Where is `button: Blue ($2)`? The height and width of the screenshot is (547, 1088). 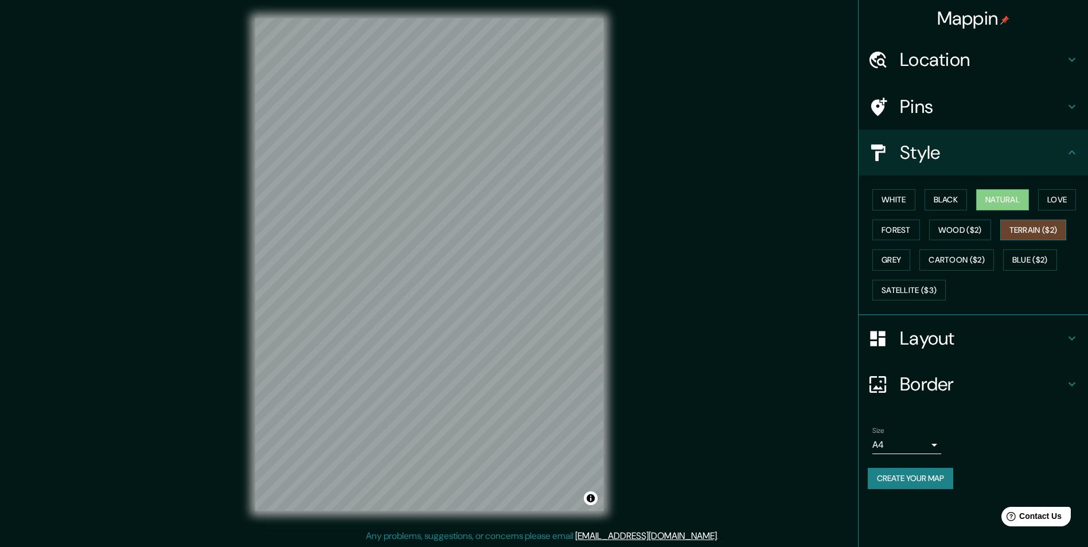
button: Blue ($2) is located at coordinates (1030, 260).